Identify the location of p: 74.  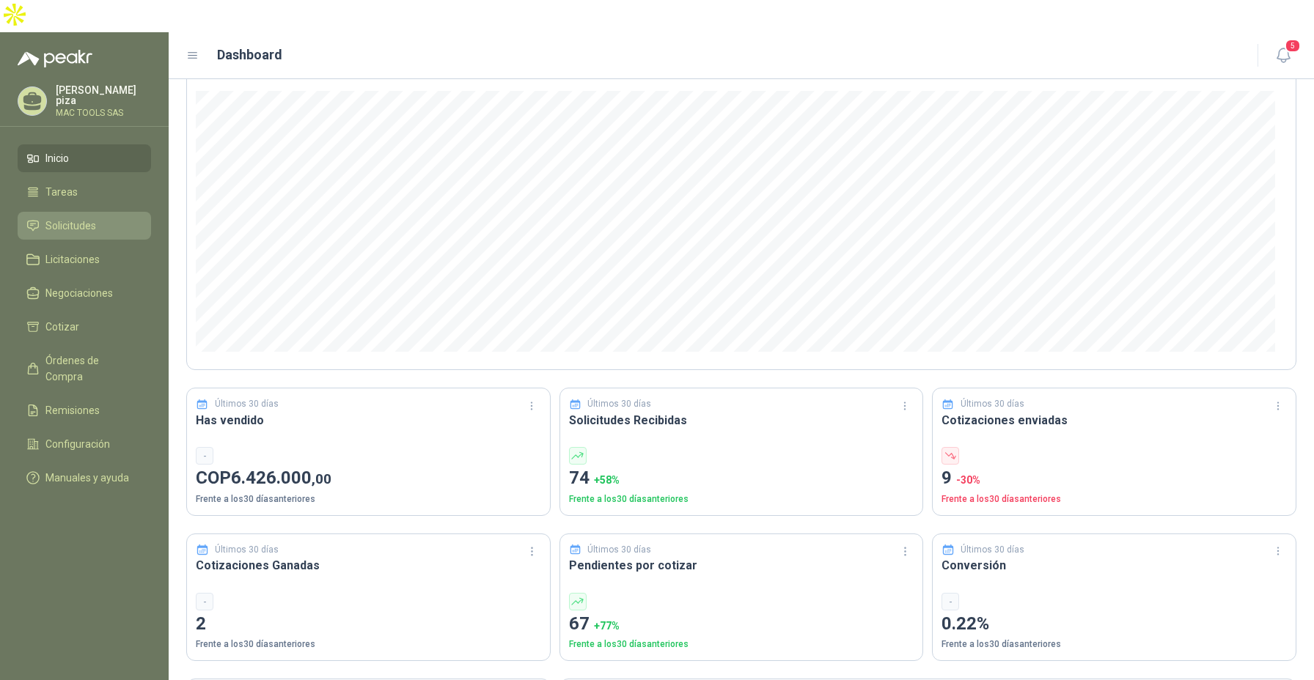
(741, 479).